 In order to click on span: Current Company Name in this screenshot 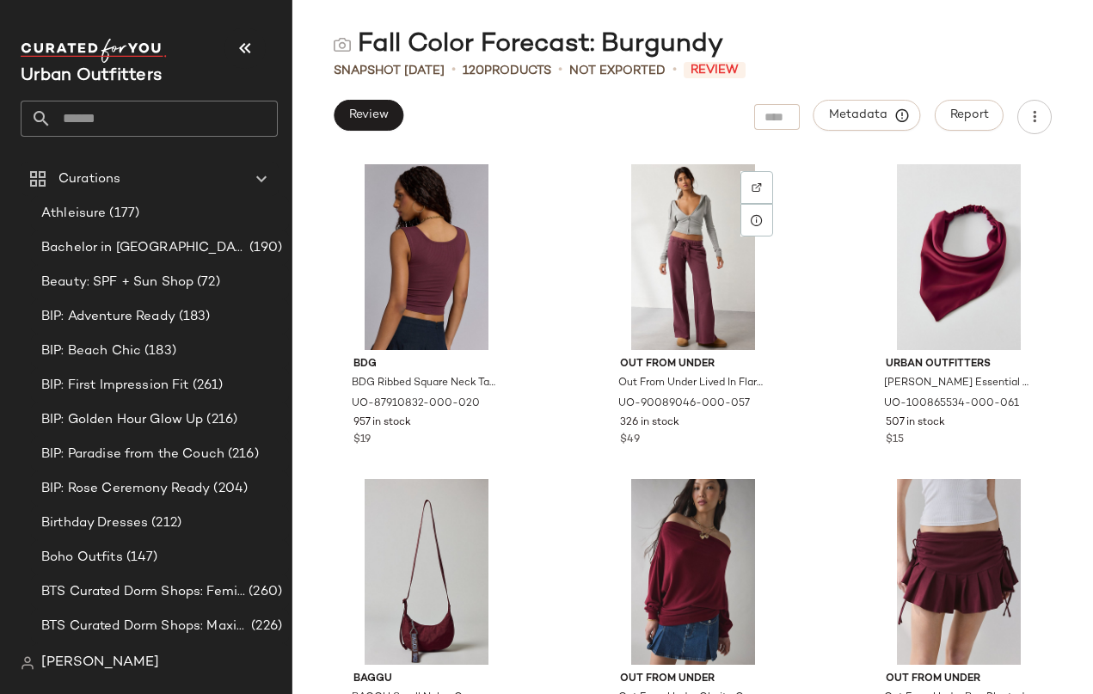, I will do `click(91, 76)`.